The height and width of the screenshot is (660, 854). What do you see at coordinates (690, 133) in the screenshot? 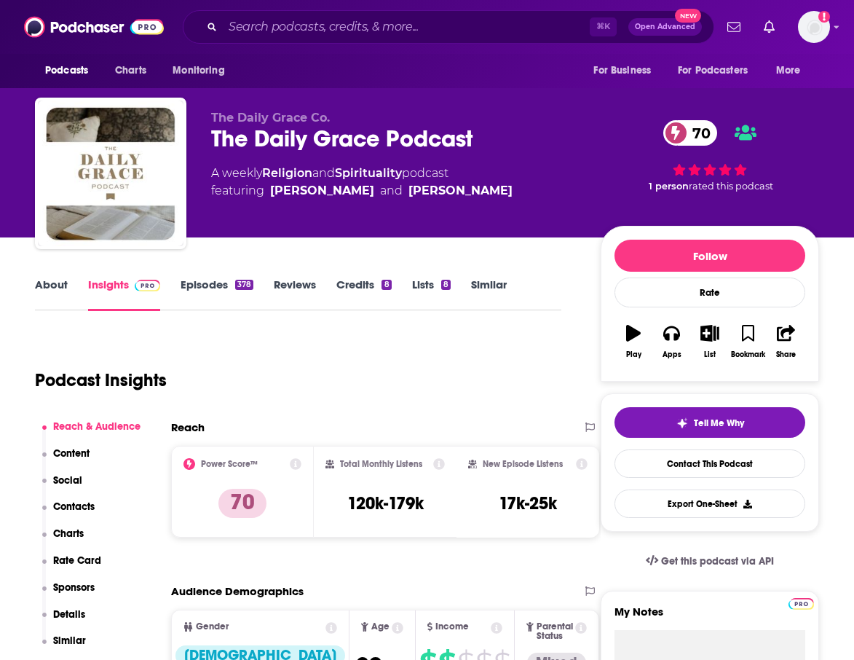
I see `a: 70` at bounding box center [690, 133].